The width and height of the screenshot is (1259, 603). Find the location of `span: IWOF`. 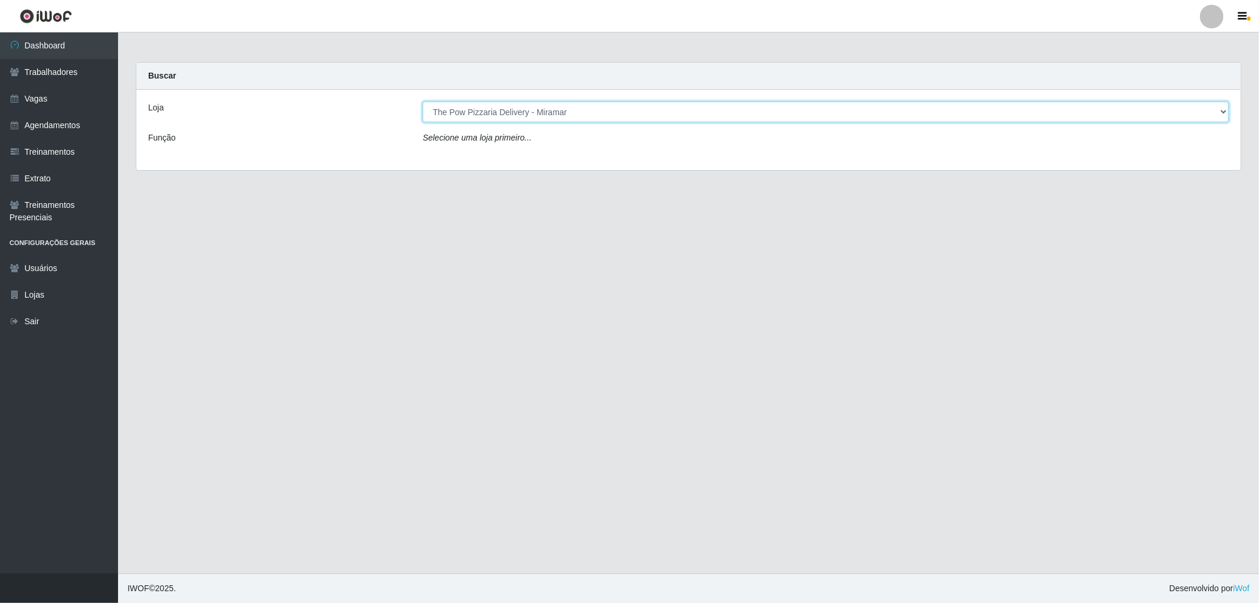

span: IWOF is located at coordinates (138, 588).